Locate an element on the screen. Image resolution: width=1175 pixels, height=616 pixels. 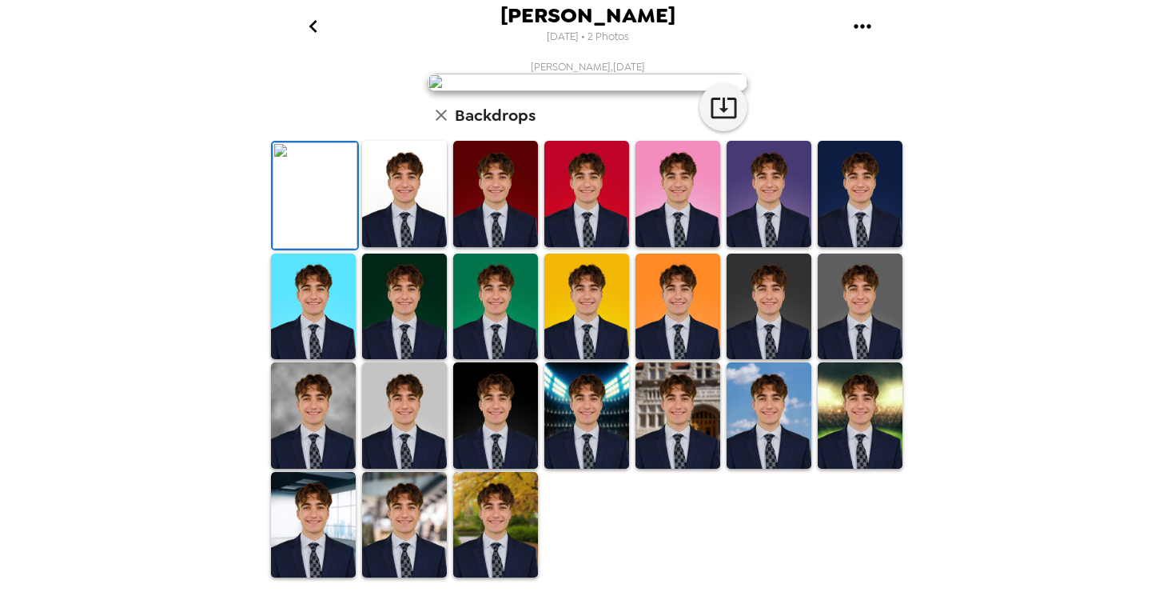
img: user is located at coordinates (588, 82).